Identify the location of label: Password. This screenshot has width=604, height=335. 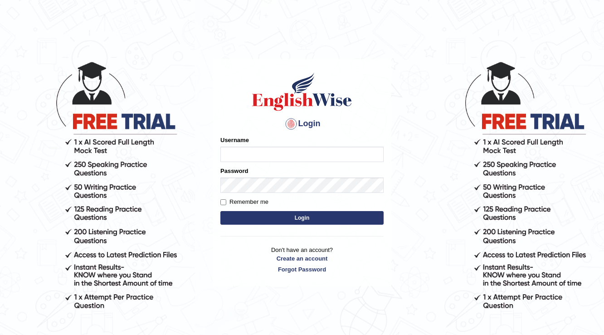
(234, 171).